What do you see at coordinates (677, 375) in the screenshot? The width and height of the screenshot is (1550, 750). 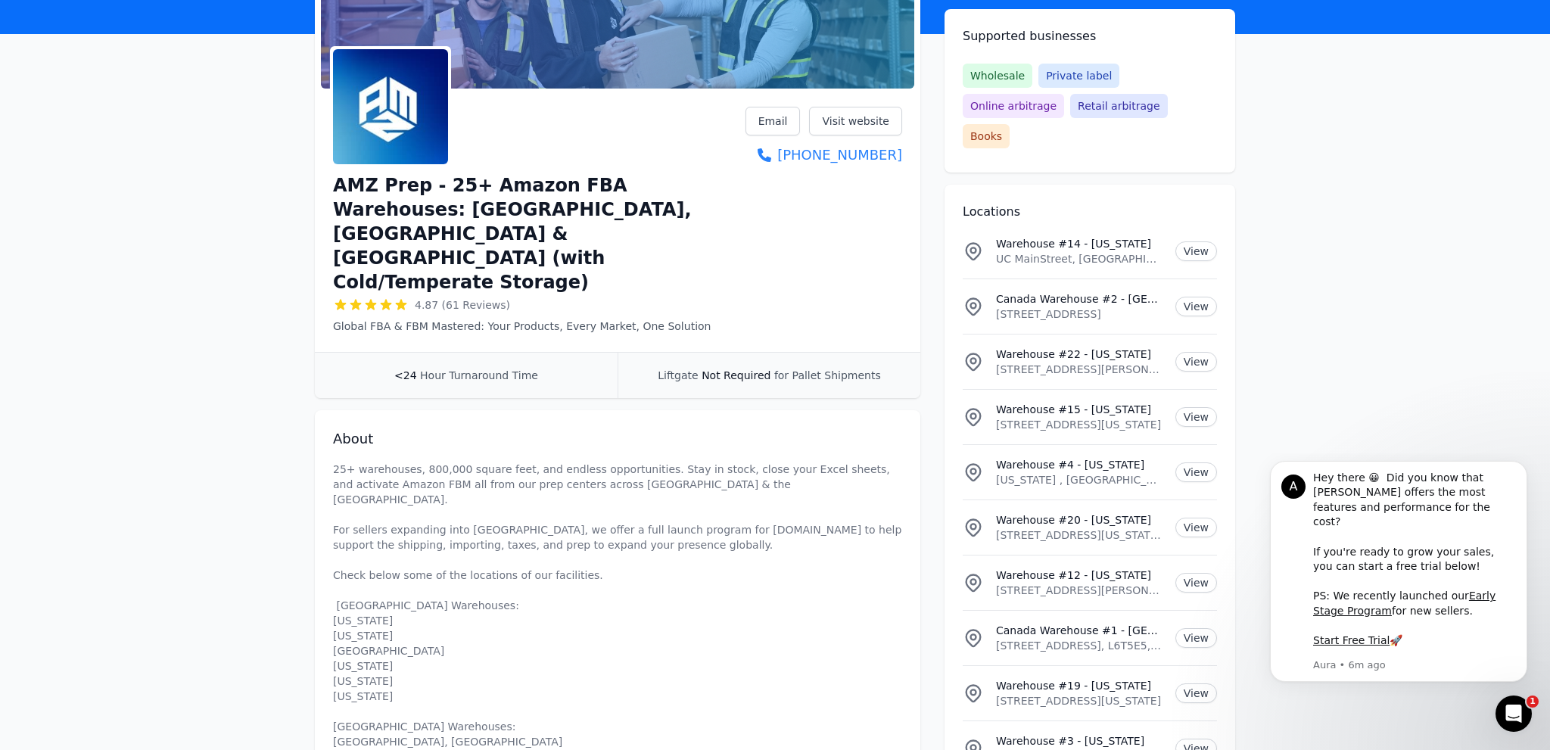 I see `span: Liftgate` at bounding box center [677, 375].